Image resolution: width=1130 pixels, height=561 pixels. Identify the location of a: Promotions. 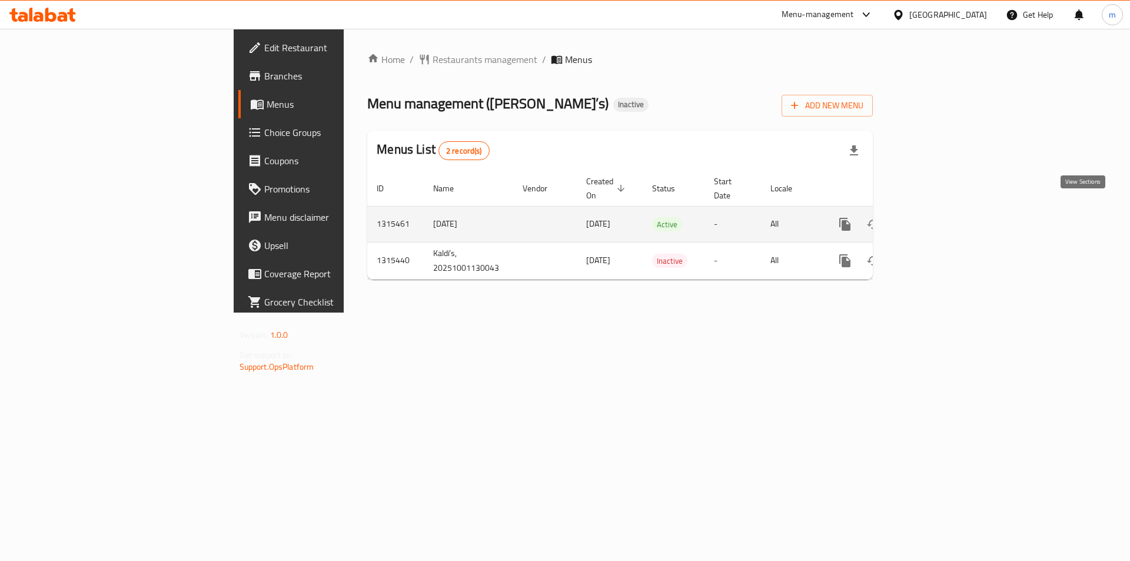
(330, 189).